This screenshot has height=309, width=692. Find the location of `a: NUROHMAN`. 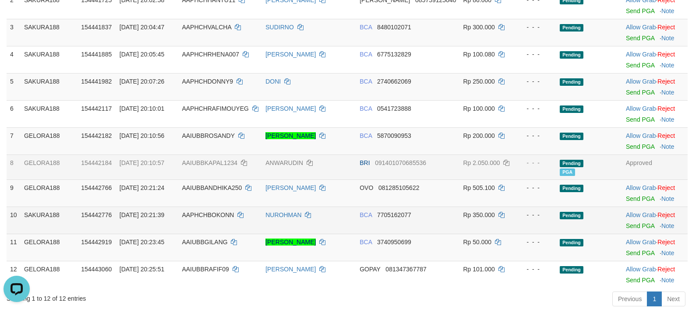

a: NUROHMAN is located at coordinates (283, 215).